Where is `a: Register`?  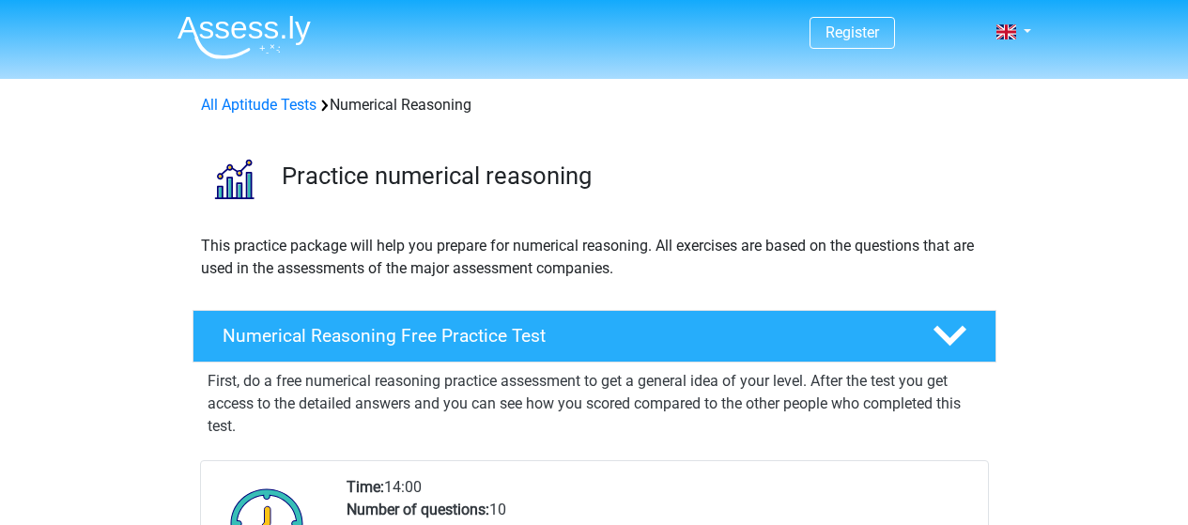 a: Register is located at coordinates (852, 32).